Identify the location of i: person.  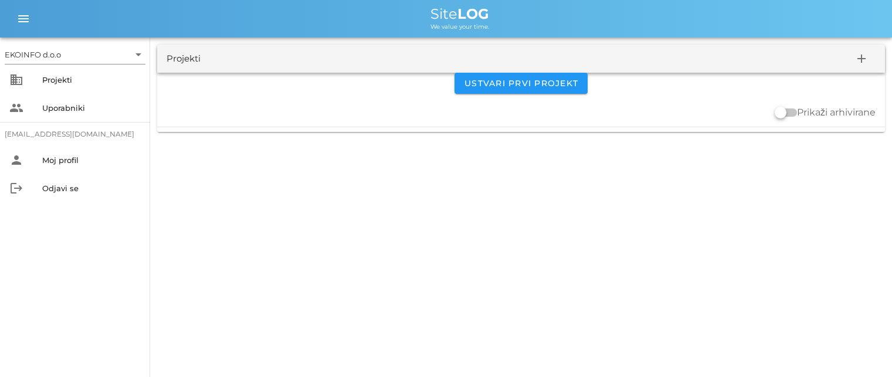
(16, 160).